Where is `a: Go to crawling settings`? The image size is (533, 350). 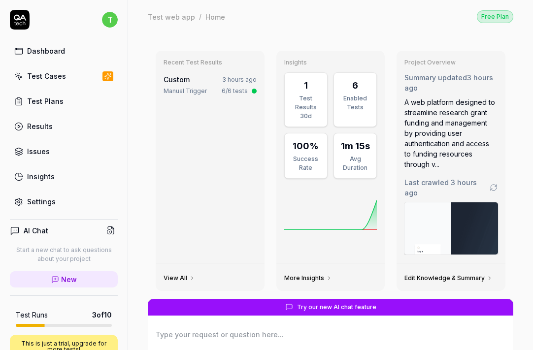
a: Go to crawling settings is located at coordinates (494, 188).